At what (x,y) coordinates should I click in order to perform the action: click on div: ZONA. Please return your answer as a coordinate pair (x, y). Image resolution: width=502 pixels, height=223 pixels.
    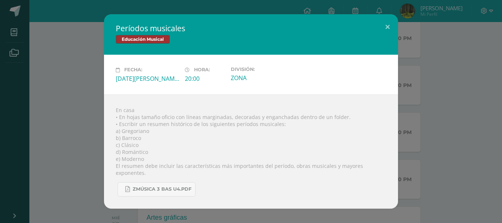
    Looking at the image, I should click on (262, 78).